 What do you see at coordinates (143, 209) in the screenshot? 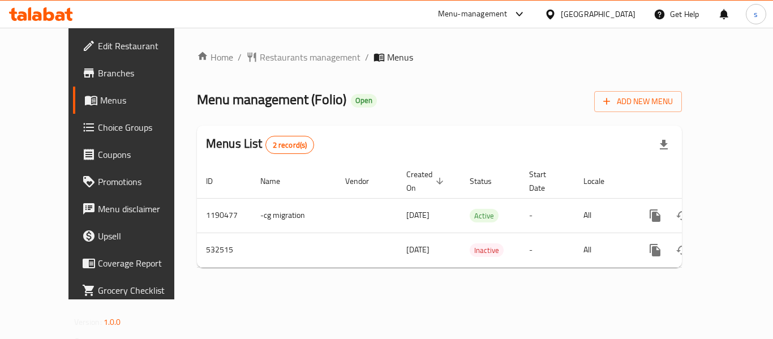
I see `span: Menu disclaimer` at bounding box center [143, 209].